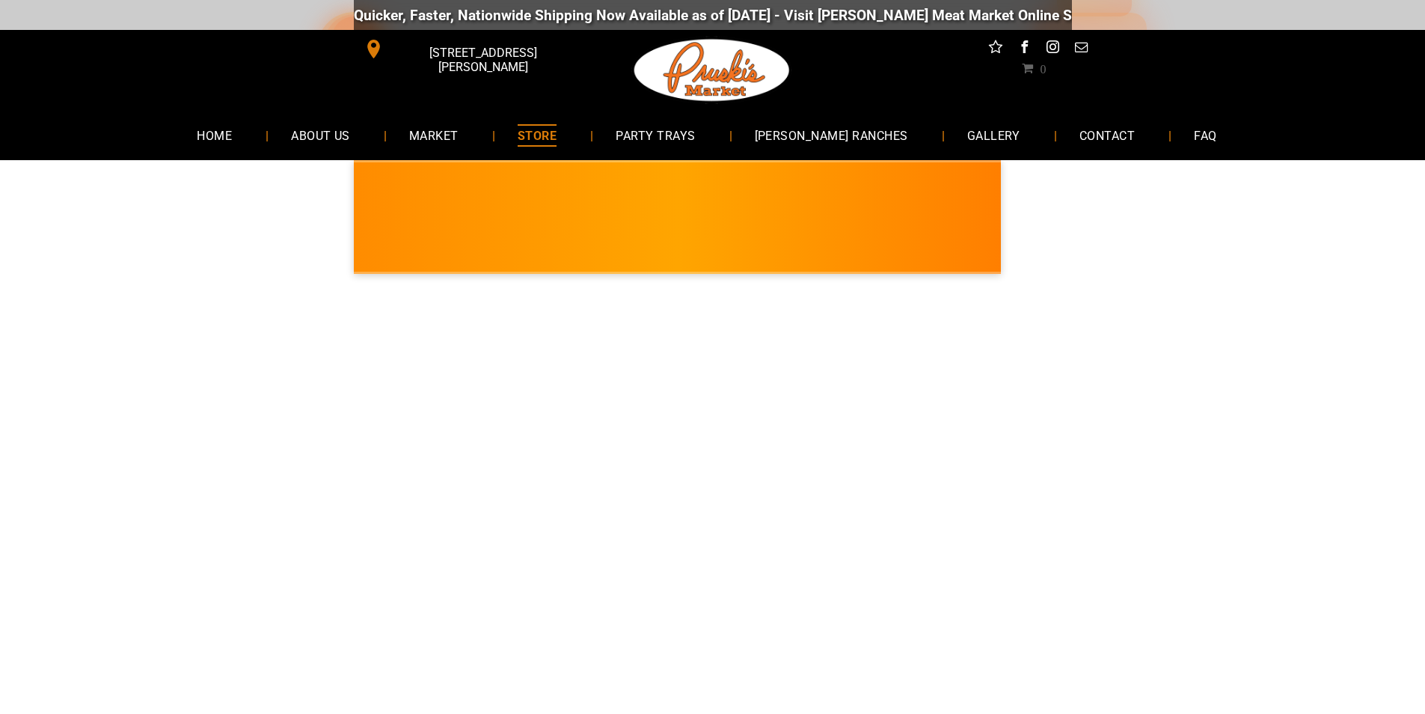  I want to click on a: facebook, so click(1024, 49).